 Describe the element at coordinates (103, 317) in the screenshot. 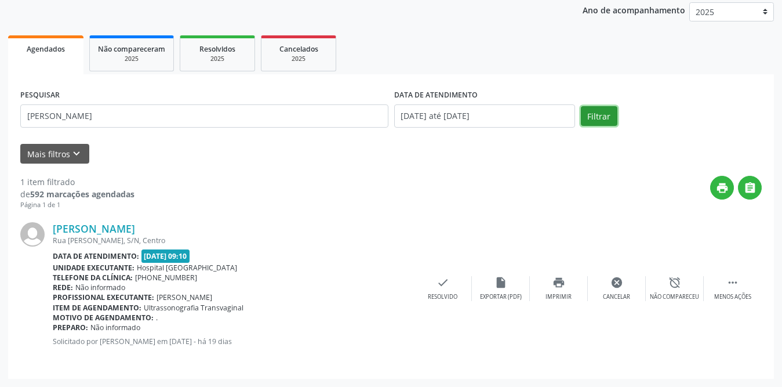

I see `b: Motivo de agendamento:` at that location.